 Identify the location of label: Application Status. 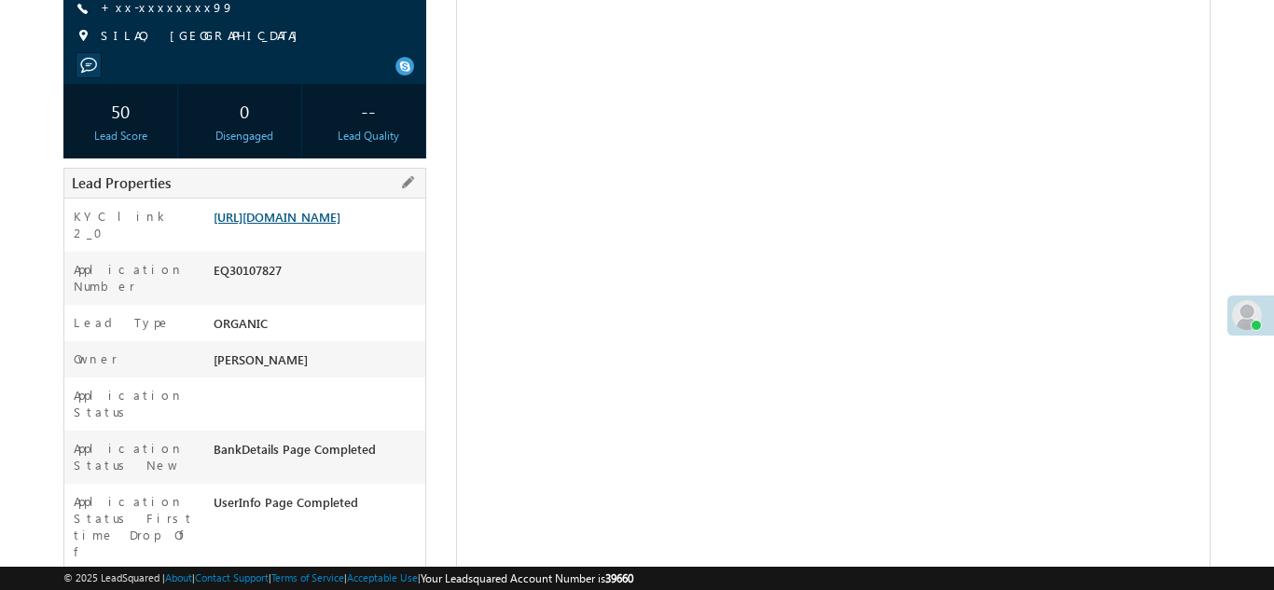
(134, 404).